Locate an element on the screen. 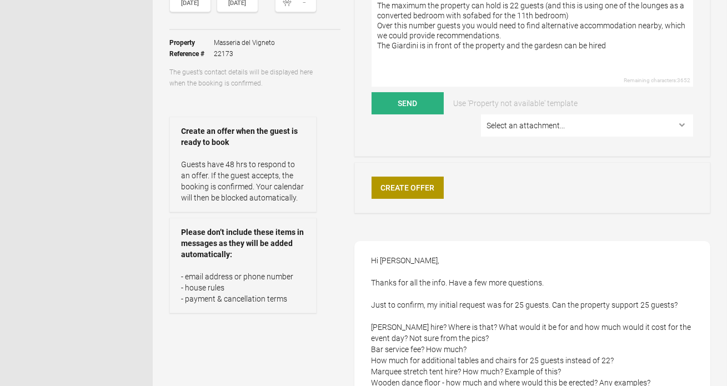  p: - email address or phone number - house rules - payment & cancellation terms is located at coordinates (243, 288).